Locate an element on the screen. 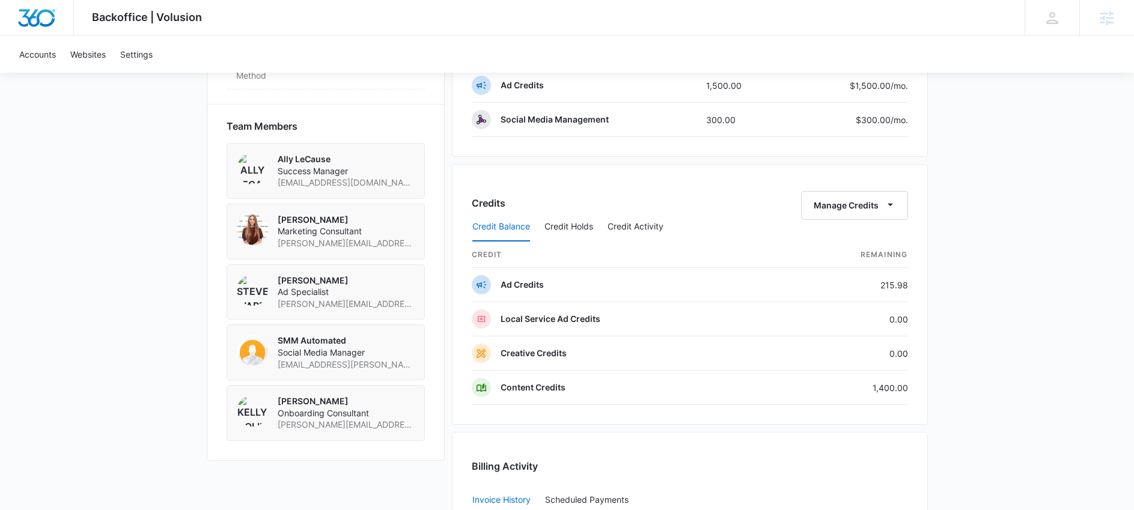 The width and height of the screenshot is (1134, 510). span: Ad Specialist is located at coordinates (346, 292).